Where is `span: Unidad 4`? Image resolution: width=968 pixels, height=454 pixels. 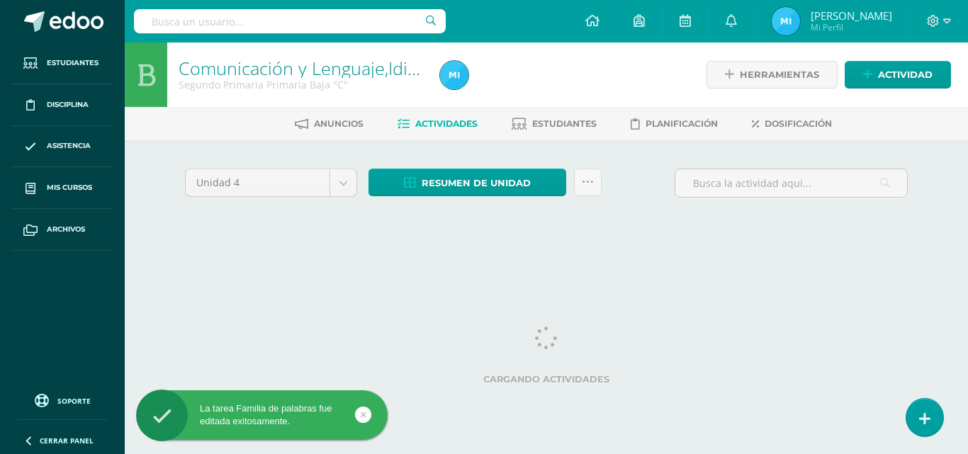
span: Unidad 4 is located at coordinates (257, 183).